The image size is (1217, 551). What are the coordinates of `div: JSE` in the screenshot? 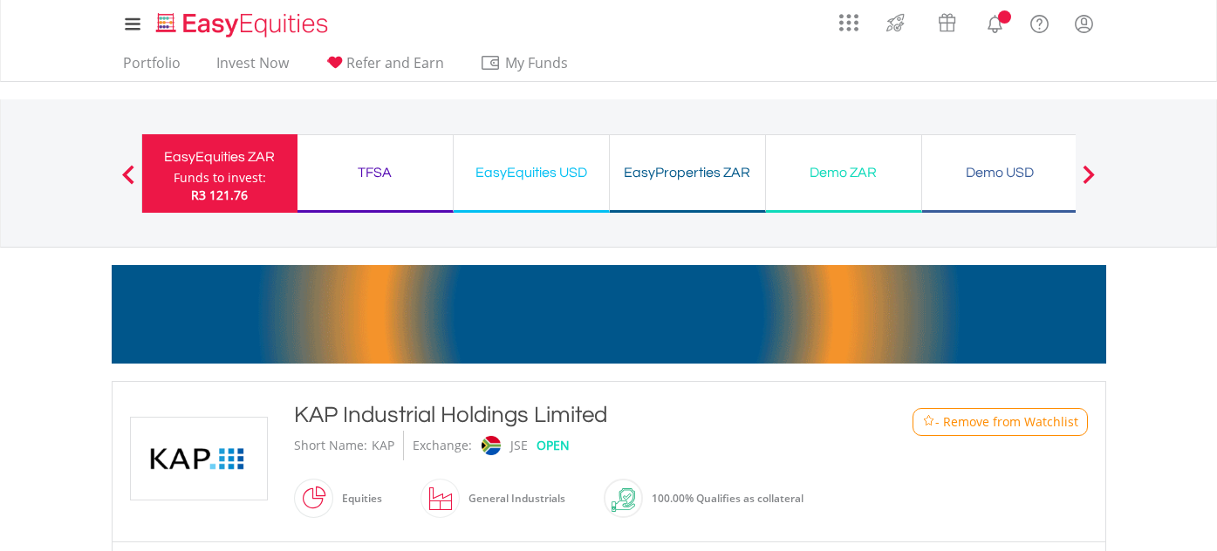 It's located at (519, 446).